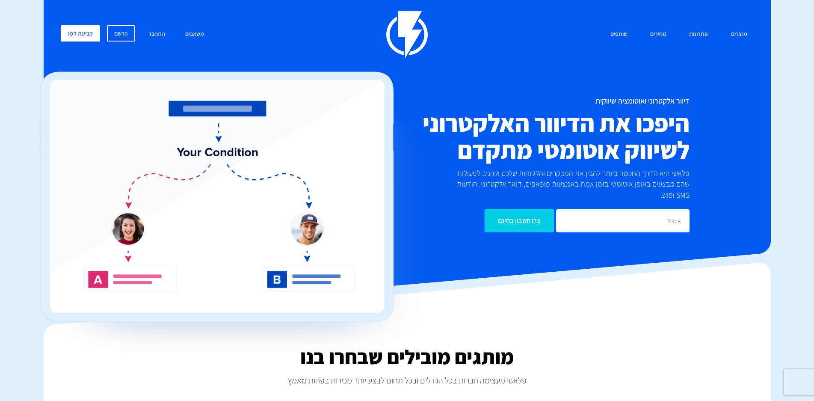 The width and height of the screenshot is (814, 401). I want to click on a: הרשם, so click(121, 33).